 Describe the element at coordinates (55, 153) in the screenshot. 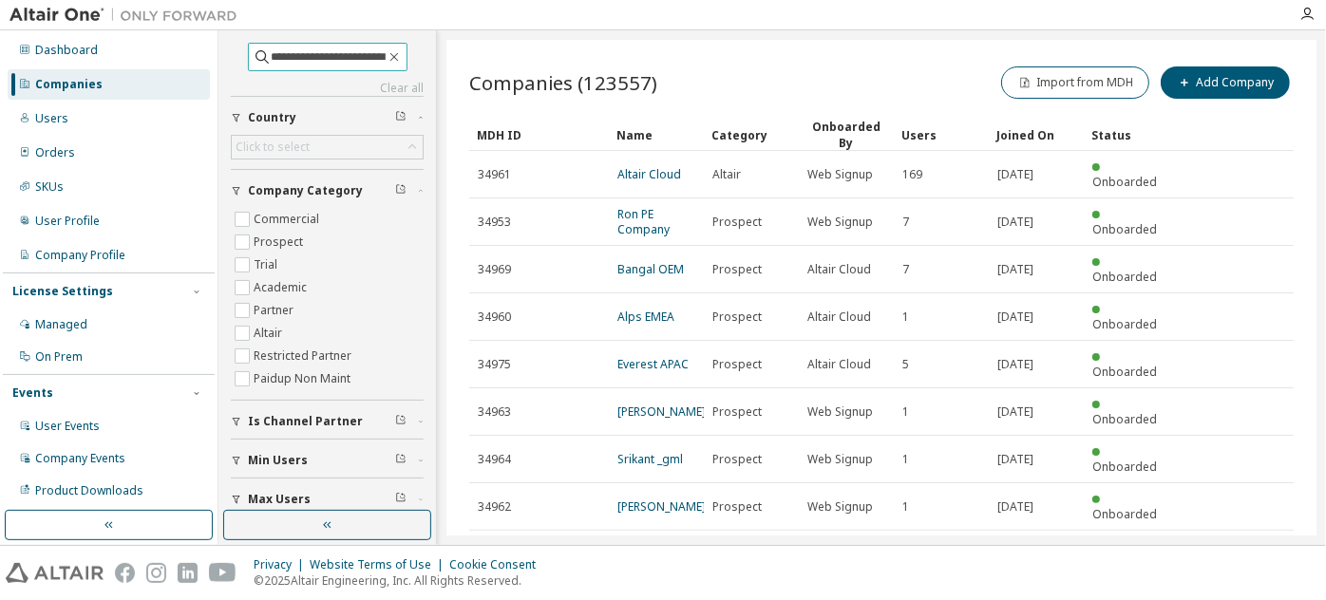

I see `div: Orders` at that location.